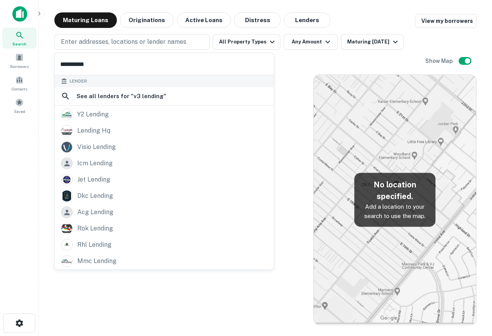  I want to click on div: acg lending, so click(95, 212).